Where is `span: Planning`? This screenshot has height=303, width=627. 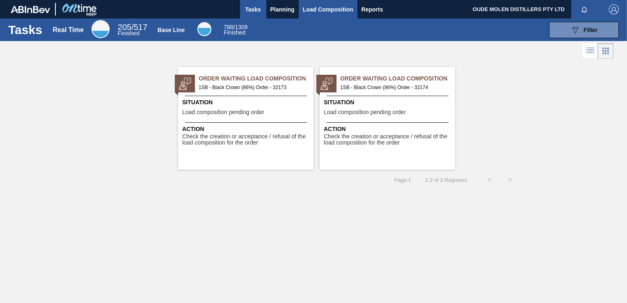
span: Planning is located at coordinates (282, 9).